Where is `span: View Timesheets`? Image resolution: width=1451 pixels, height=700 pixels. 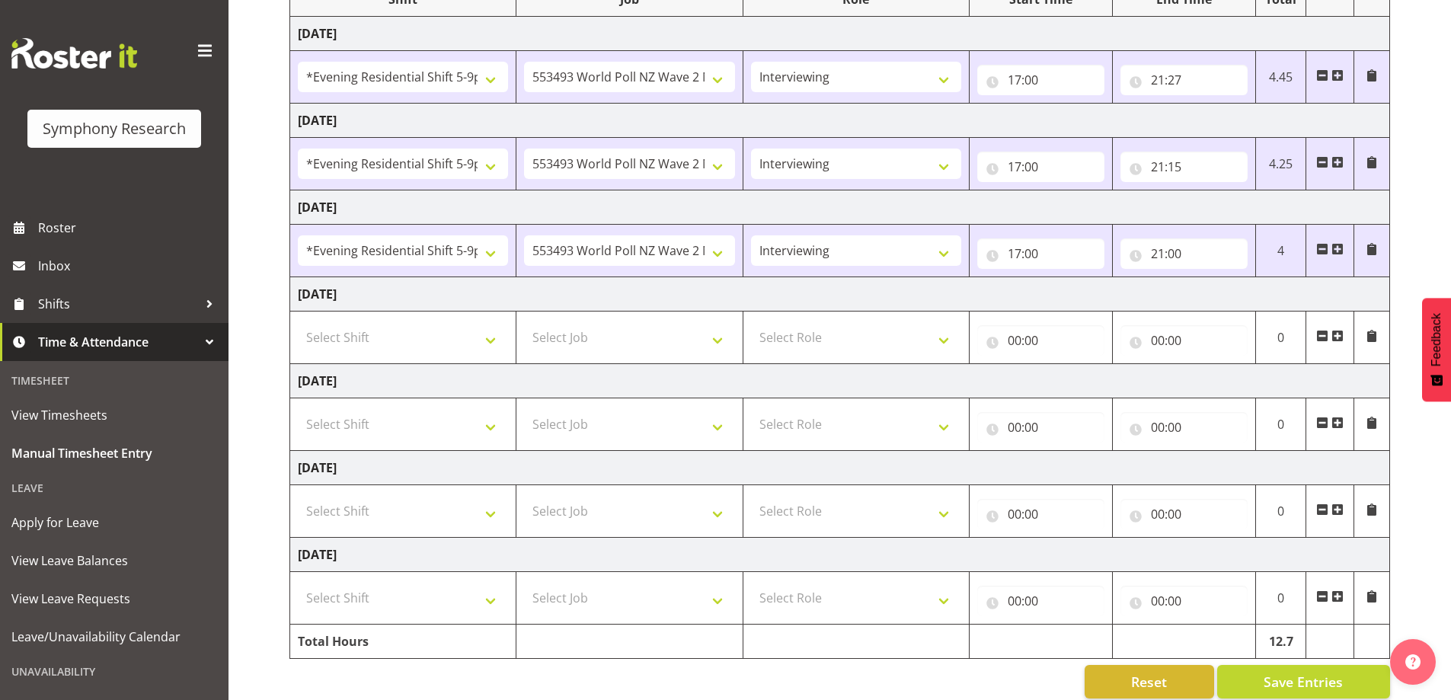
span: View Timesheets is located at coordinates (114, 415).